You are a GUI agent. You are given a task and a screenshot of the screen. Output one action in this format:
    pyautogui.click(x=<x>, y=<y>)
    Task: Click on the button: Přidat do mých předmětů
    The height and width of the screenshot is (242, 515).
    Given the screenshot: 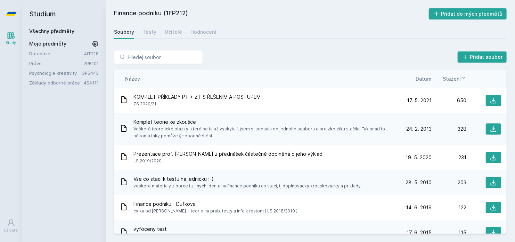 What is the action you would take?
    pyautogui.click(x=468, y=14)
    